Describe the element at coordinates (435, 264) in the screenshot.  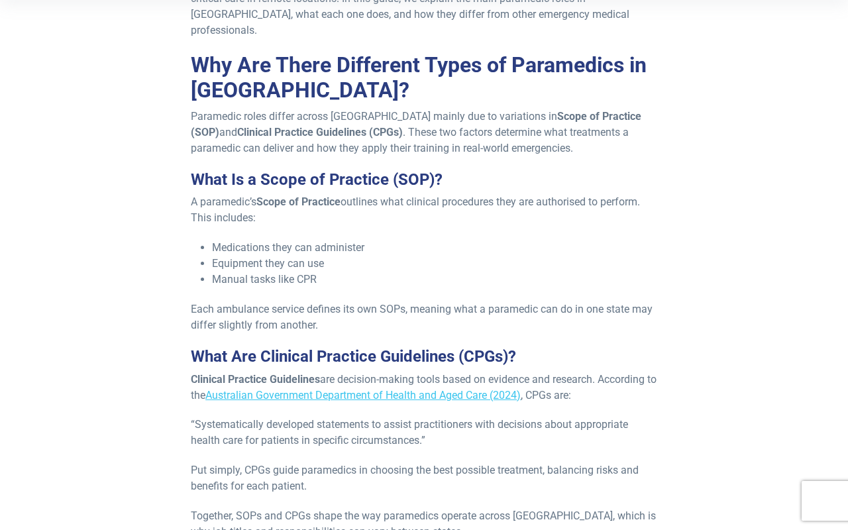
I see `li: Equipment they can use` at that location.